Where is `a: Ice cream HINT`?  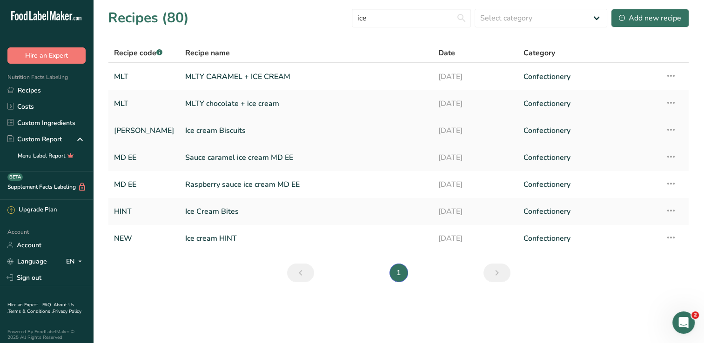 a: Ice cream HINT is located at coordinates (306, 239).